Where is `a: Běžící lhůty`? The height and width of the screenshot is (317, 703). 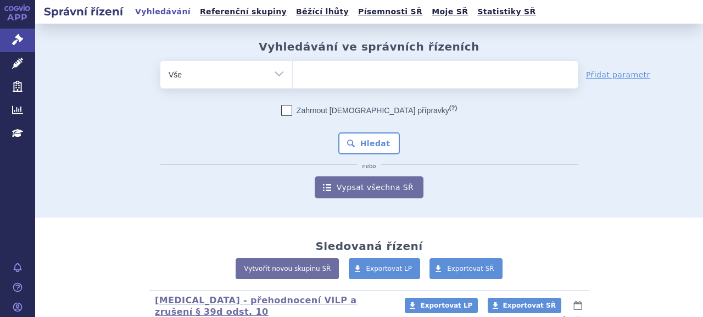 a: Běžící lhůty is located at coordinates (322, 12).